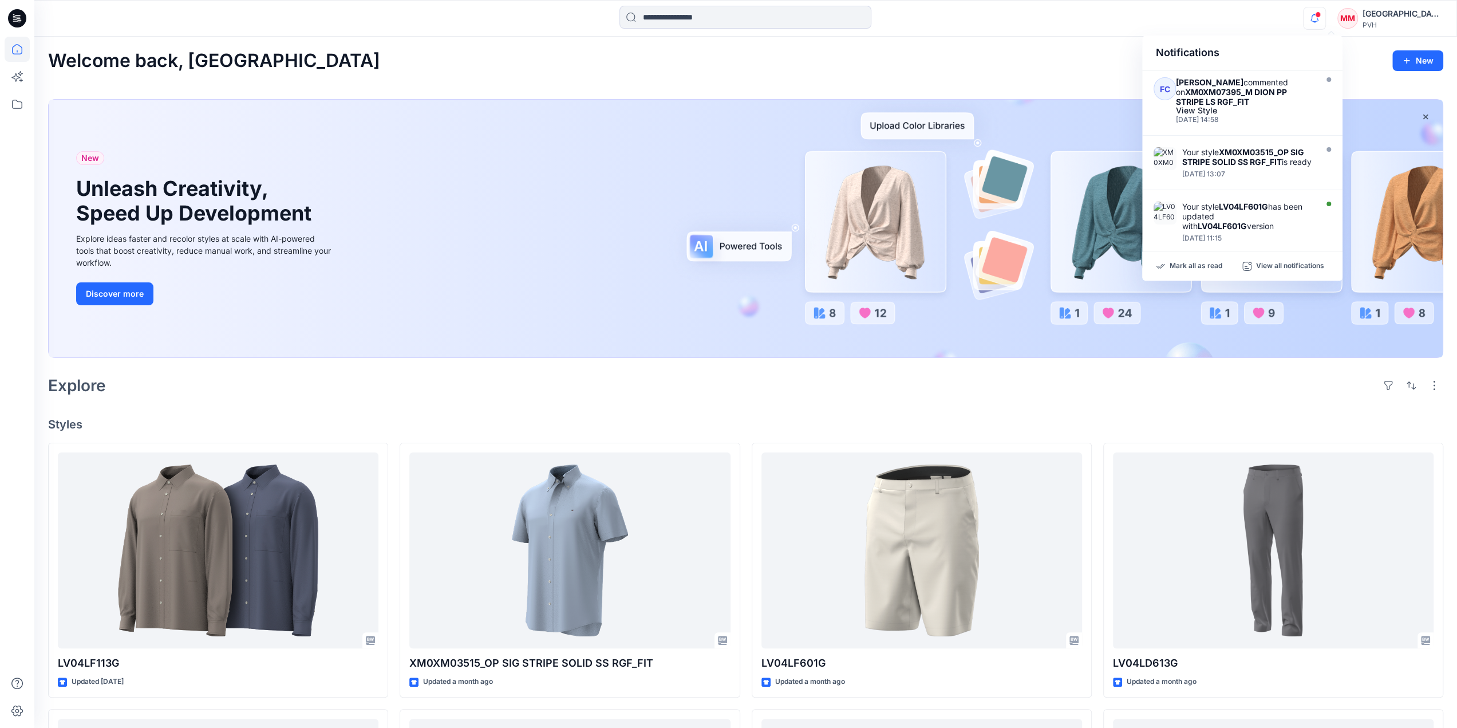 The width and height of the screenshot is (1457, 728). Describe the element at coordinates (570, 663) in the screenshot. I see `p: XM0XM03515_OP SIG STRIPE SOLID SS RGF_FIT` at that location.